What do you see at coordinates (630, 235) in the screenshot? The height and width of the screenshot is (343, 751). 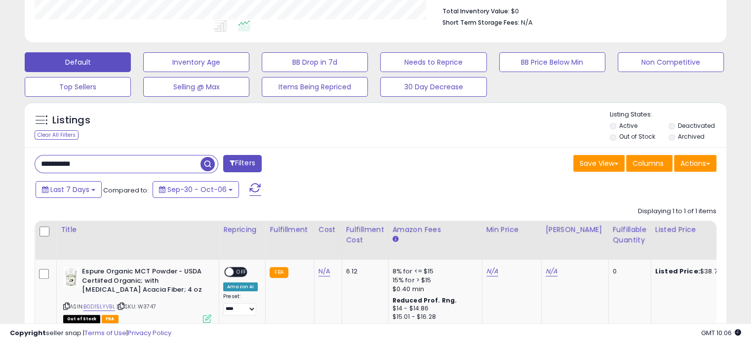 I see `div: Fulfillable Quantity` at bounding box center [630, 235].